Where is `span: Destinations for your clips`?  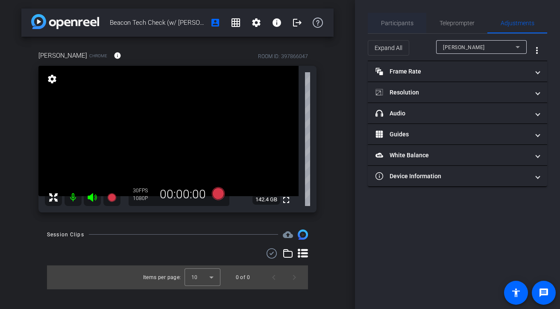
span: Destinations for your clips is located at coordinates (288, 235).